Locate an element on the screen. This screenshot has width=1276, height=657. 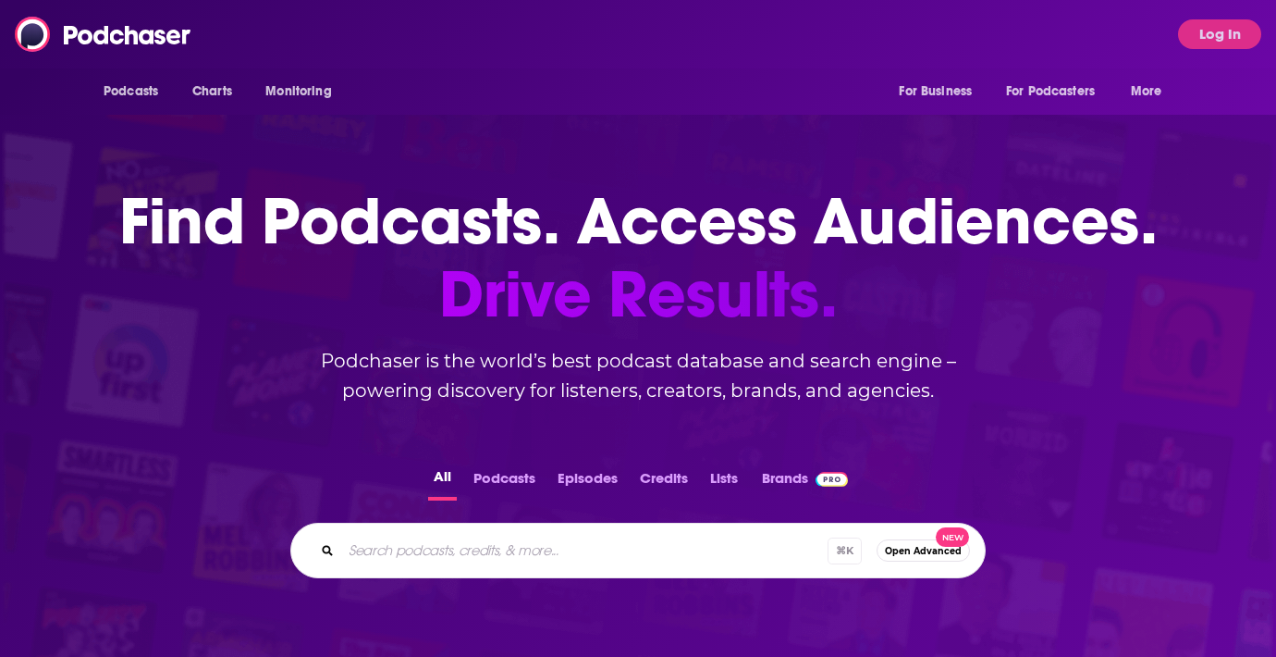
div: Search podcasts, credits, & more... is located at coordinates (638, 550).